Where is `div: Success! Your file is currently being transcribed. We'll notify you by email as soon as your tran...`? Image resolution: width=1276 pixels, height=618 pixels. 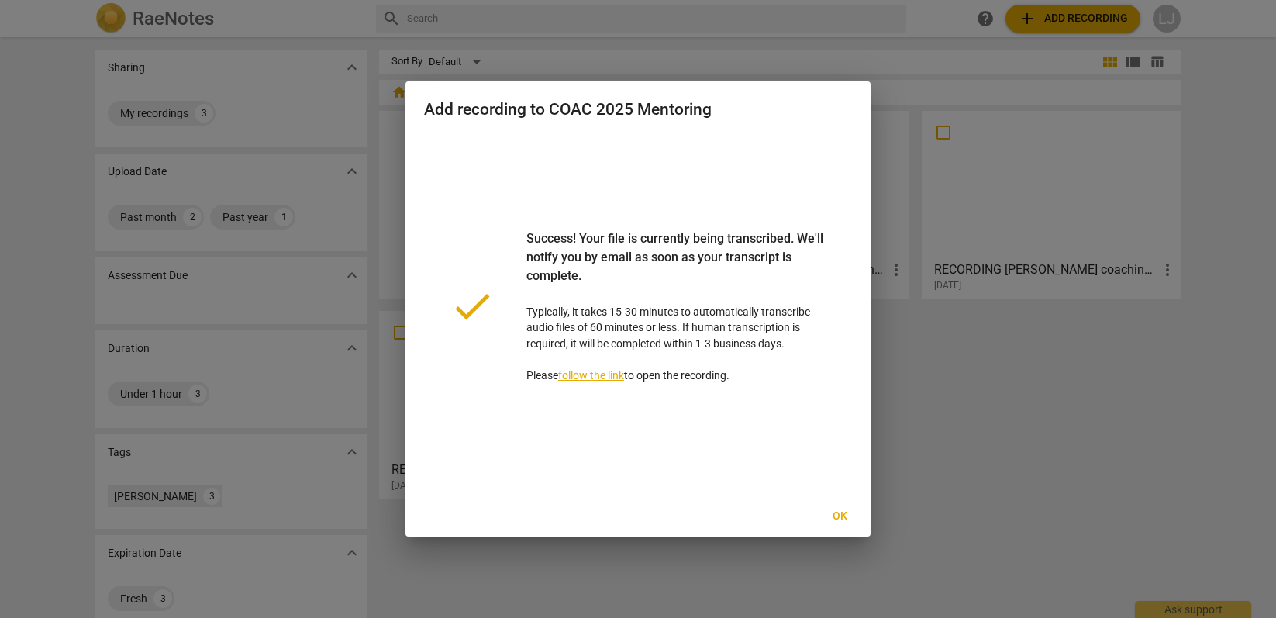
div: Success! Your file is currently being transcribed. We'll notify you by email as soon as your tran... is located at coordinates (677, 267).